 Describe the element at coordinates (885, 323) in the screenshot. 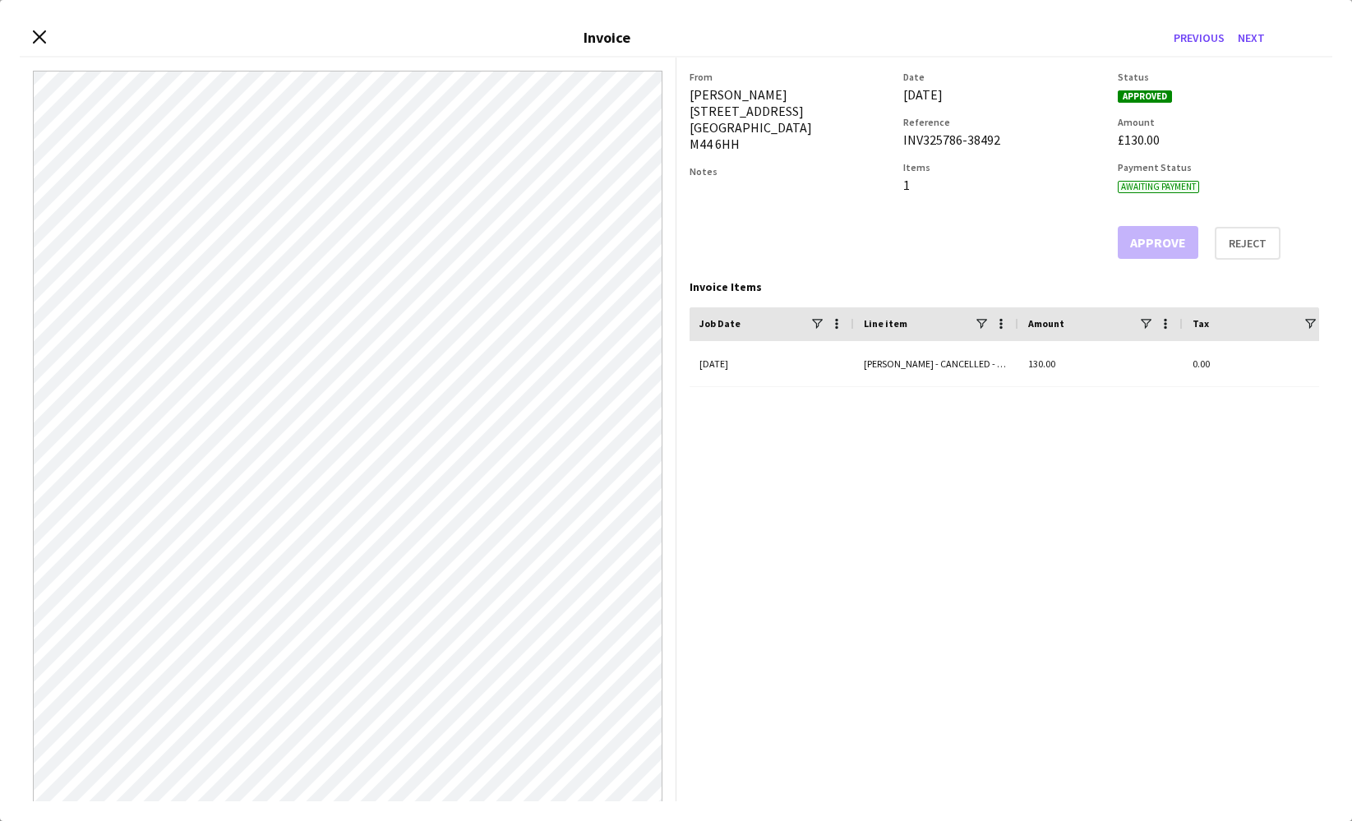

I see `span: Line item` at that location.